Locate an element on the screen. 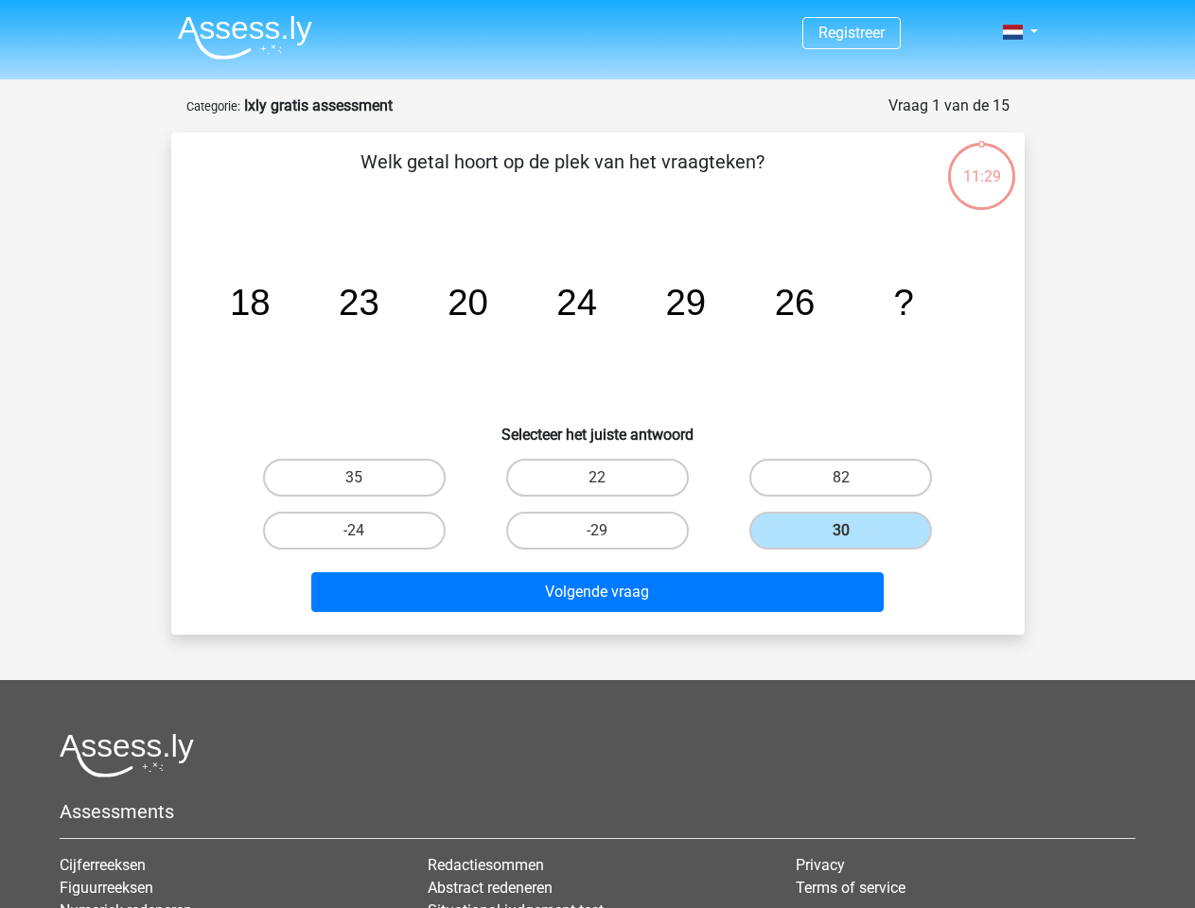 The image size is (1195, 908). label: 82 is located at coordinates (840, 478).